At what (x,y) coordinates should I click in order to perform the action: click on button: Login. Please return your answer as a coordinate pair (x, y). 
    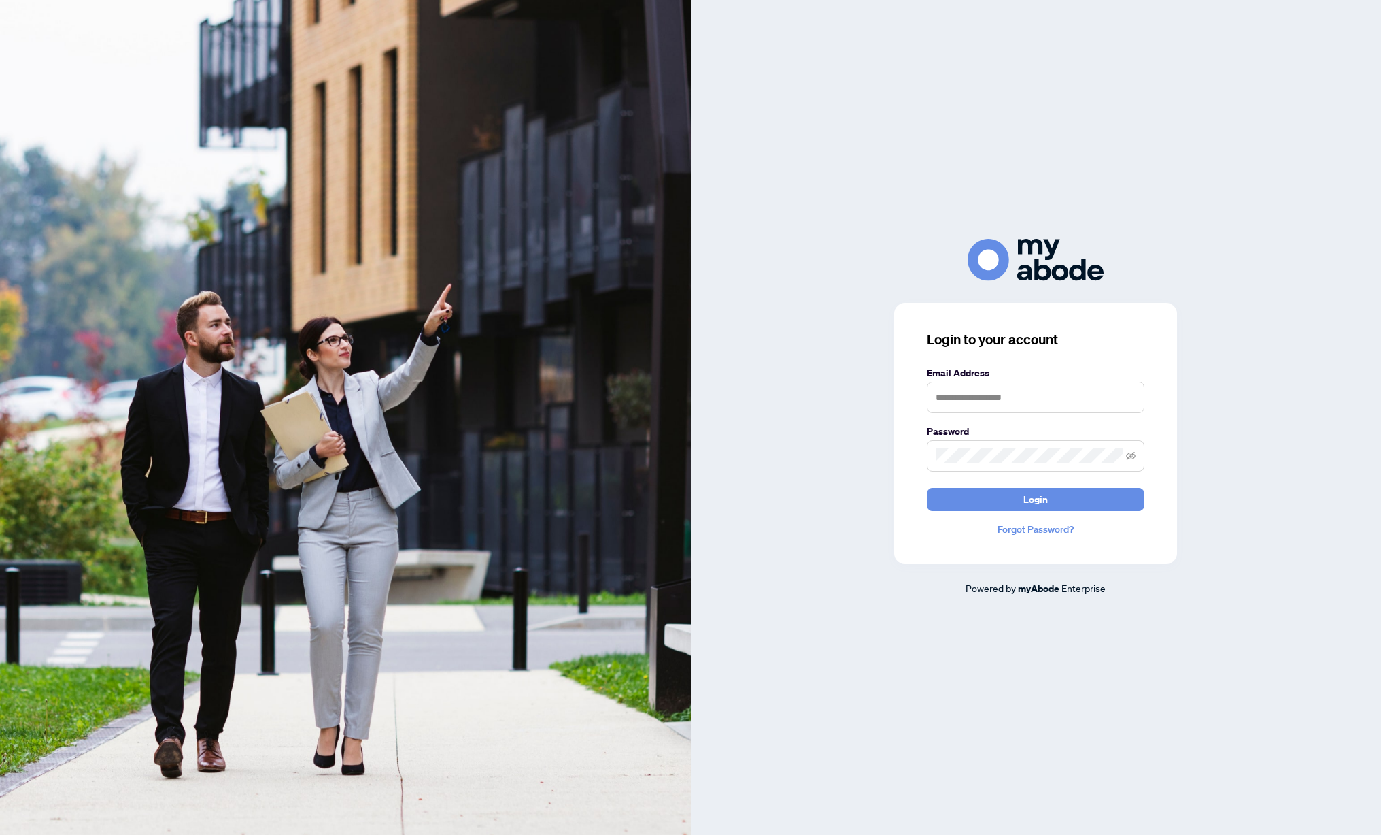
    Looking at the image, I should click on (1036, 499).